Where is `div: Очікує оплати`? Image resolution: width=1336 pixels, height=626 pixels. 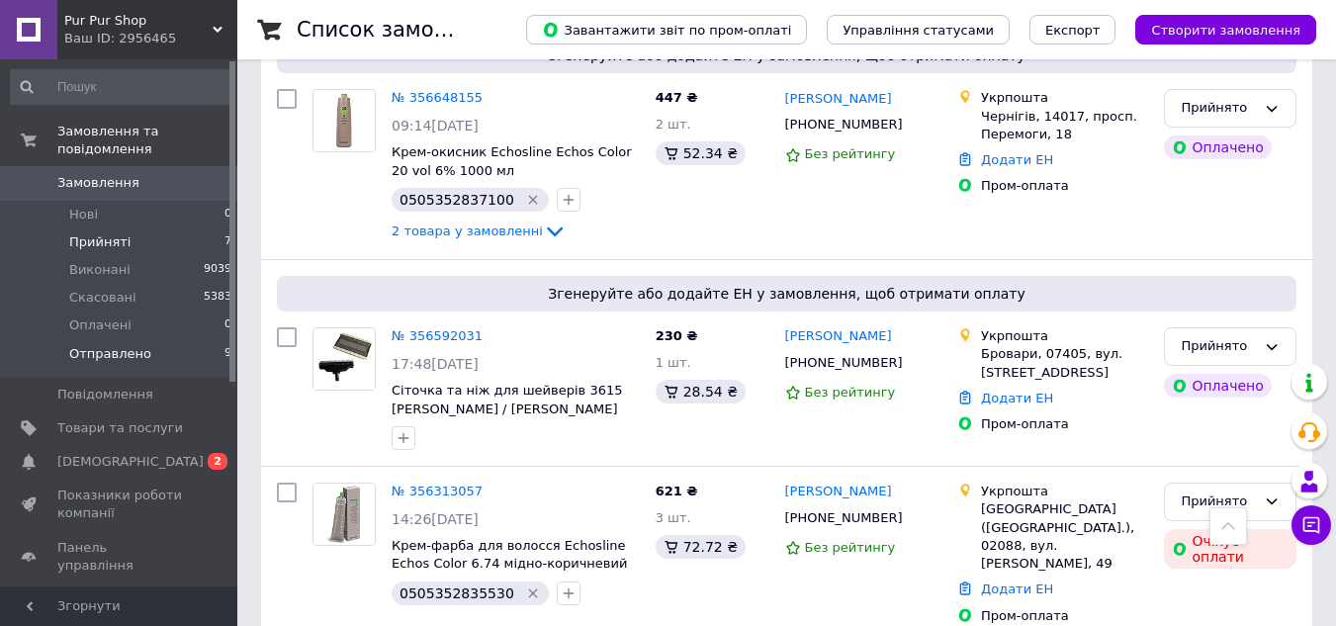 div: Очікує оплати is located at coordinates (1230, 549).